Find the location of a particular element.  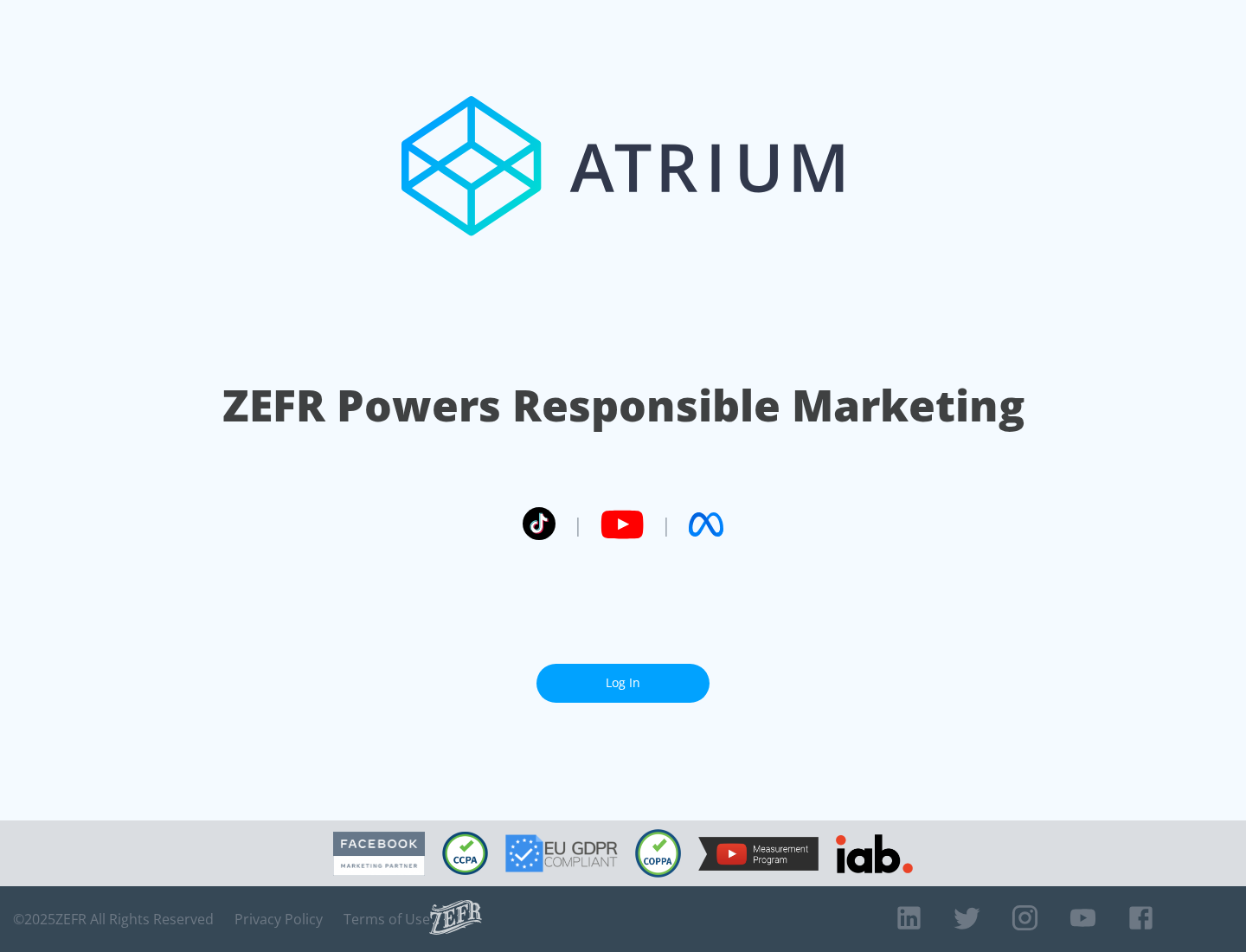

img: CCPA Compliant is located at coordinates (465, 853).